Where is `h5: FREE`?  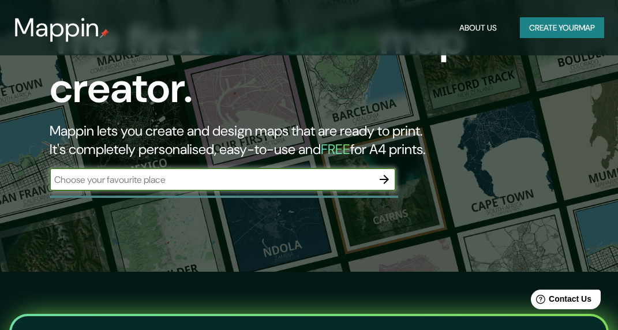
h5: FREE is located at coordinates (336, 149).